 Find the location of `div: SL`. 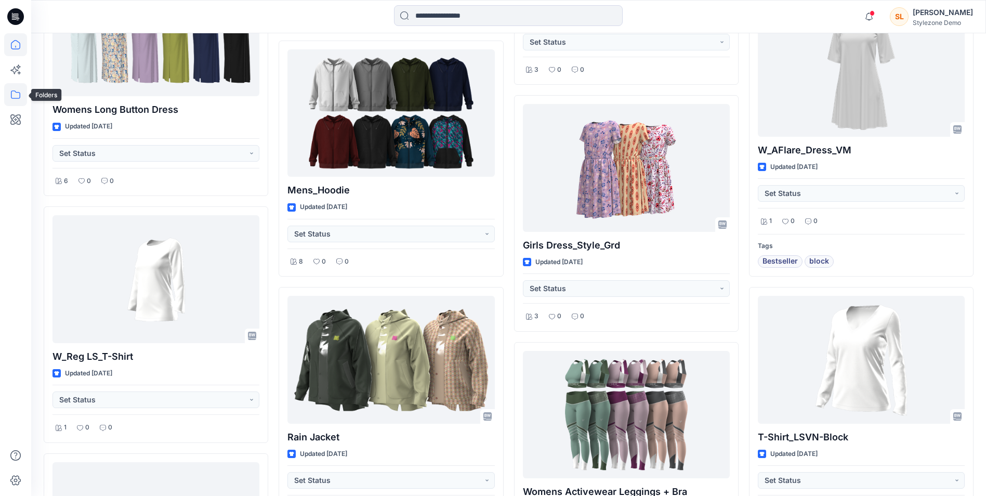

div: SL is located at coordinates (899, 17).